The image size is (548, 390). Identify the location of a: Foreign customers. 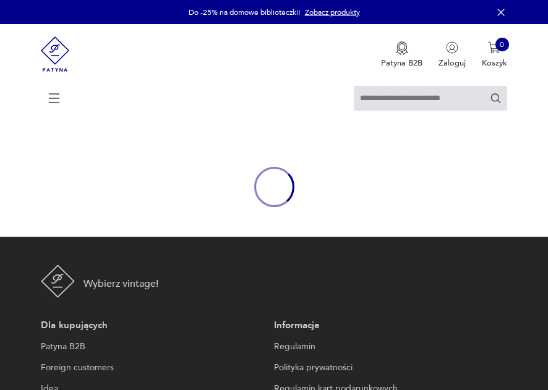
(155, 368).